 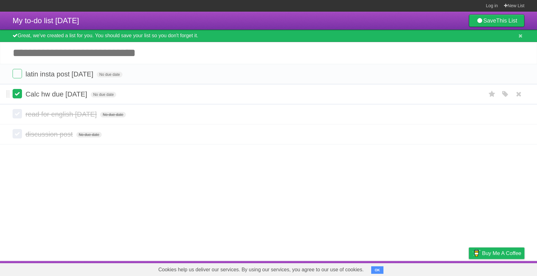 What do you see at coordinates (50, 134) in the screenshot?
I see `span: discussion post` at bounding box center [50, 134].